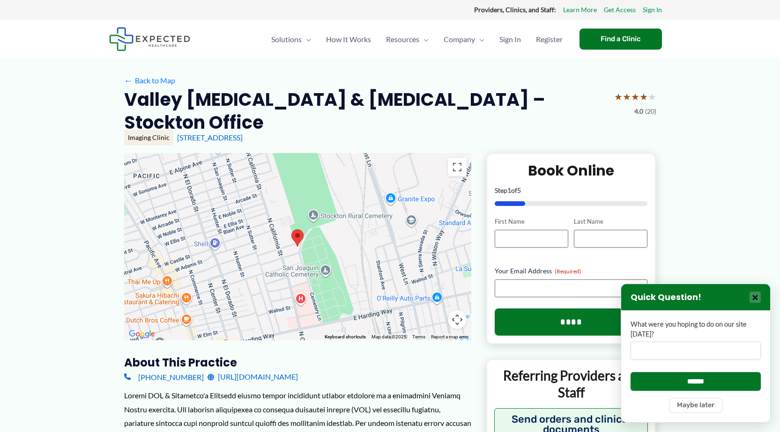  I want to click on div: Find a Clinic, so click(620, 39).